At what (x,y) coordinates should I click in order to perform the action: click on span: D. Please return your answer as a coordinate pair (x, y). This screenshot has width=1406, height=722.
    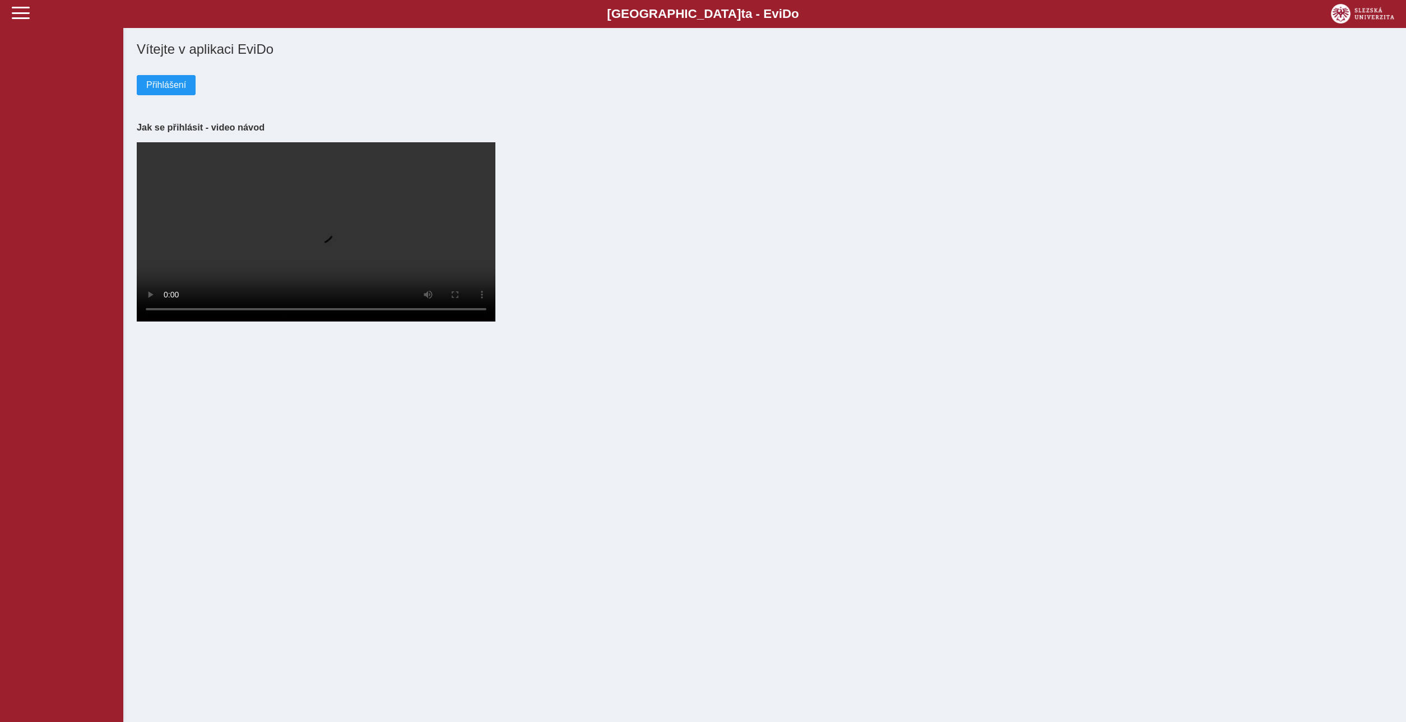
    Looking at the image, I should click on (787, 13).